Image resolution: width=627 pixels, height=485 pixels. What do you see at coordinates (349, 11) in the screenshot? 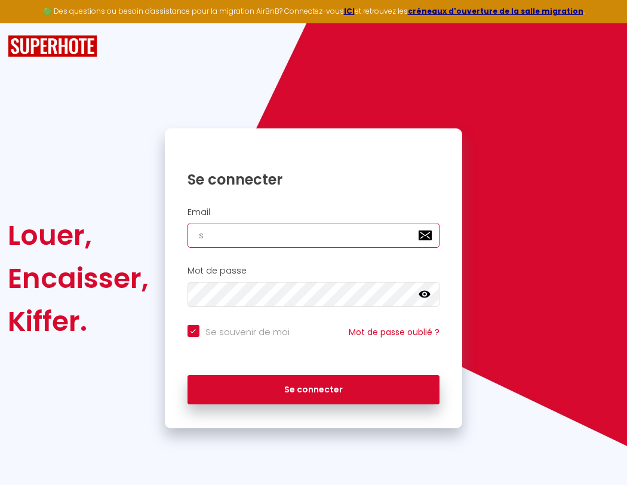
I see `a: ICI` at bounding box center [349, 11].